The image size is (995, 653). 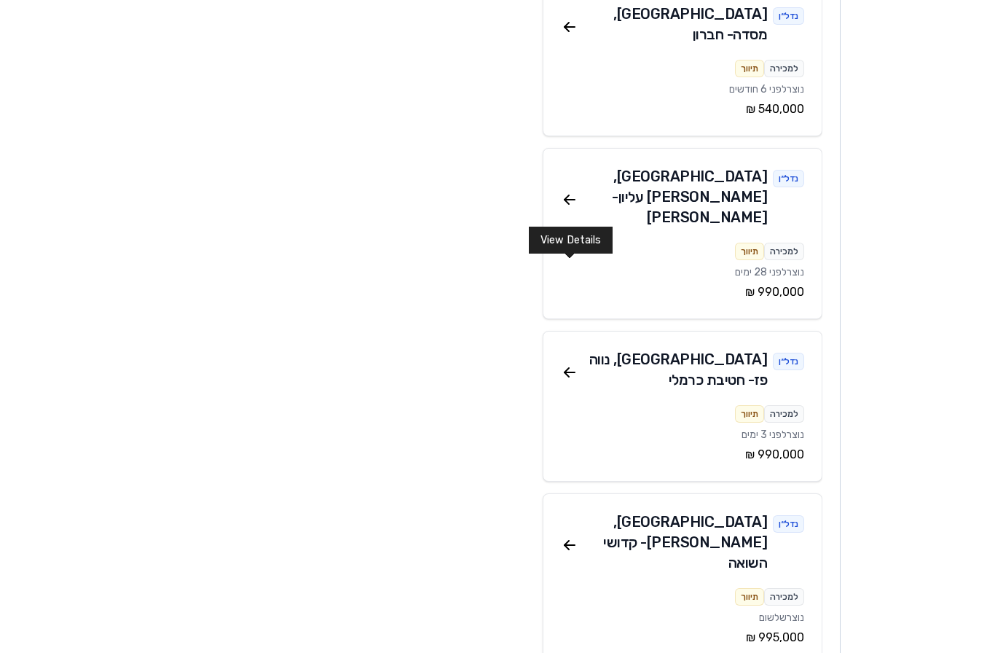 I want to click on span: נוצר לפני 3 ימים, so click(x=773, y=434).